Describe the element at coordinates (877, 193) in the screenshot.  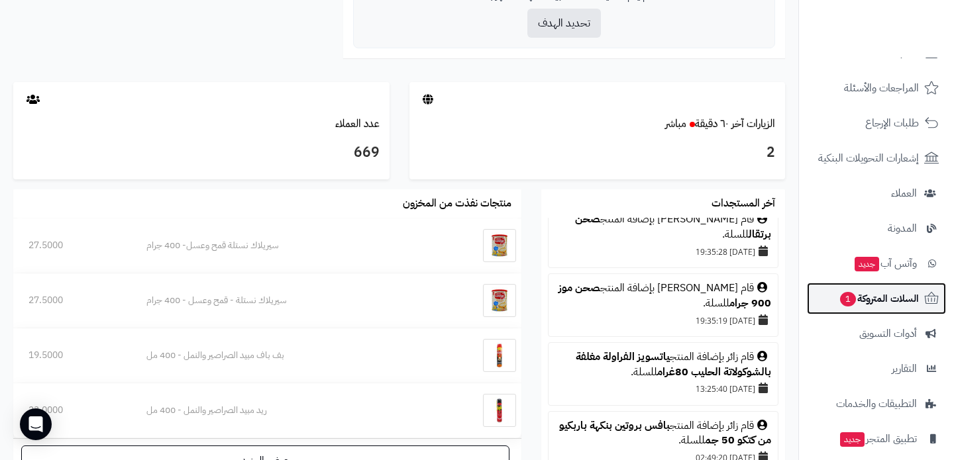
I see `a: العملاء` at that location.